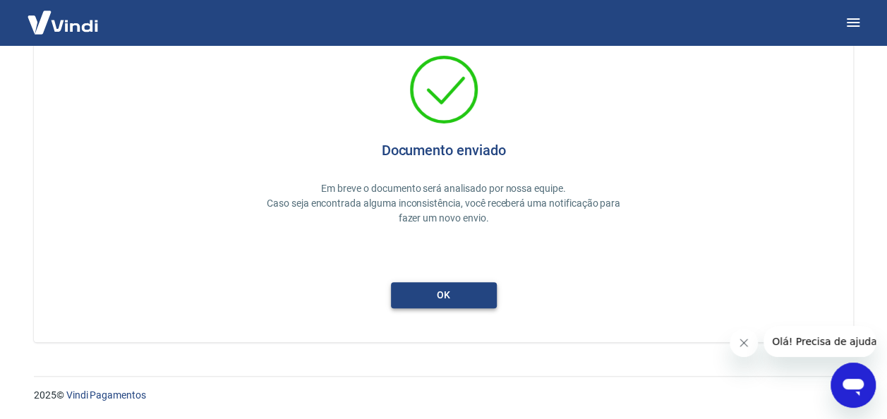  Describe the element at coordinates (443, 211) in the screenshot. I see `p: Caso seja encontrada alguma inconsistência, você receberá uma notificação para fazer um novo envio.` at that location.